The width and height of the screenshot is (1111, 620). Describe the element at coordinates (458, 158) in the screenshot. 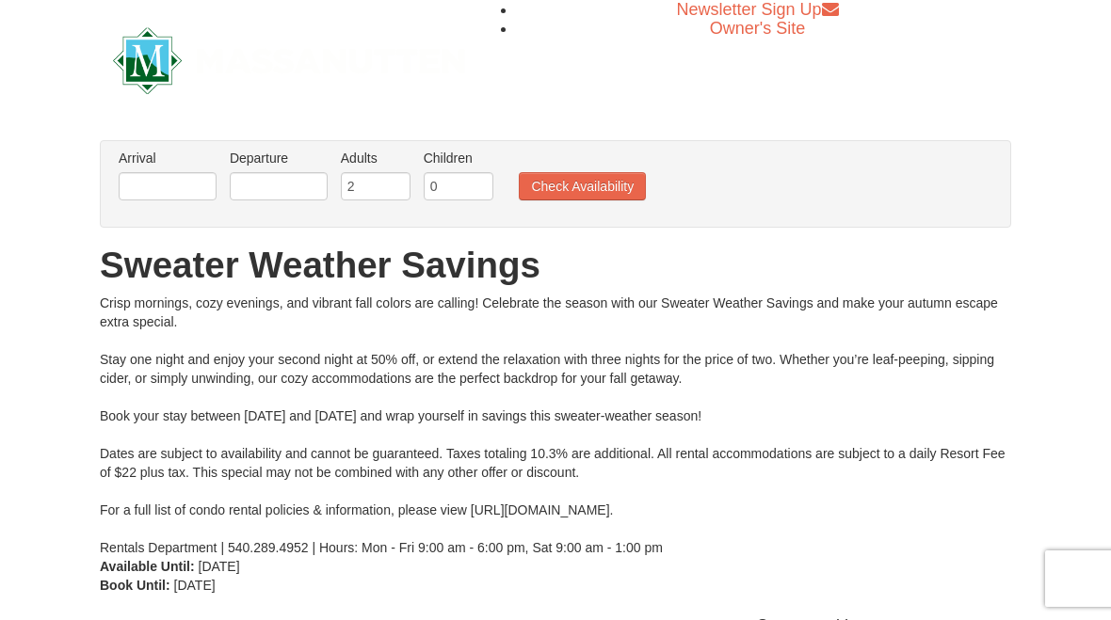

I see `label: Children` at that location.